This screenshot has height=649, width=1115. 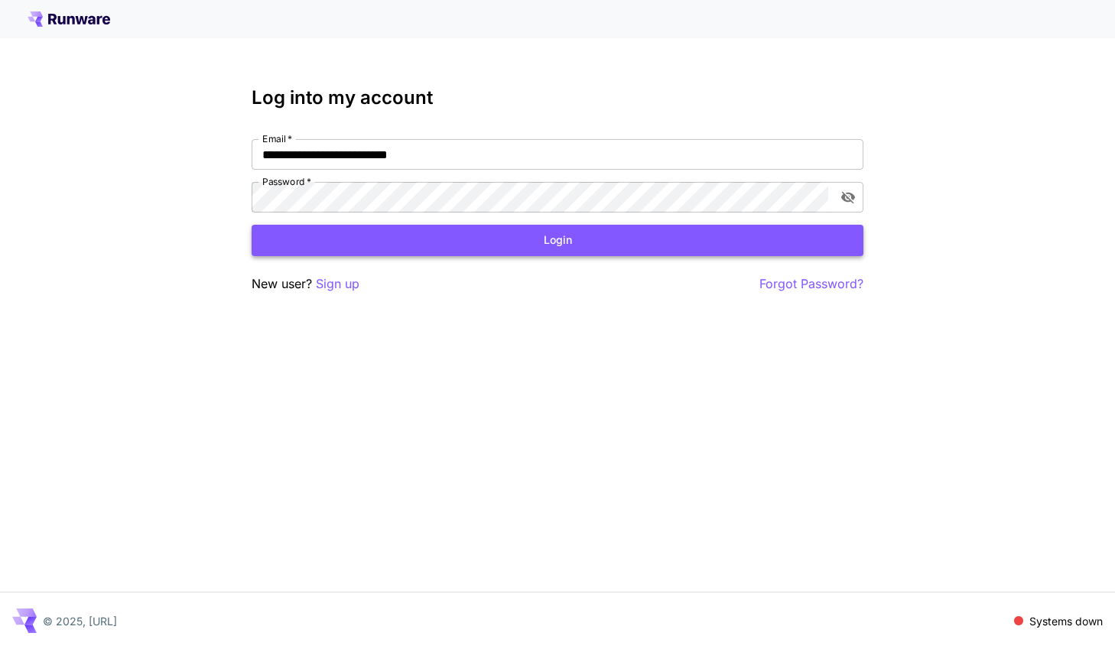 What do you see at coordinates (337, 284) in the screenshot?
I see `p: Sign up` at bounding box center [337, 284].